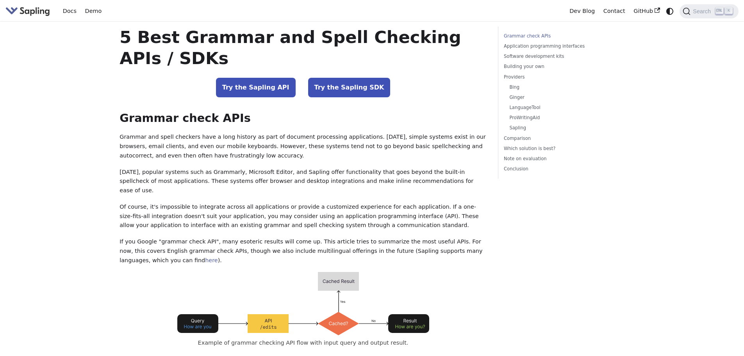 The width and height of the screenshot is (744, 356). What do you see at coordinates (708, 11) in the screenshot?
I see `button: Search (Ctrl+K)` at bounding box center [708, 11].